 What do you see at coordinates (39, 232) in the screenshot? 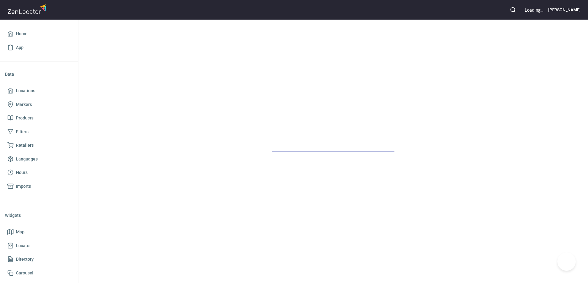
I see `a: Map` at bounding box center [39, 232].